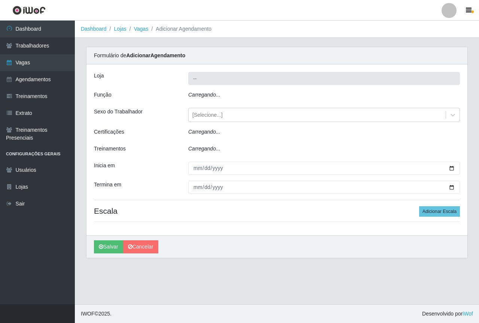 The width and height of the screenshot is (479, 323). What do you see at coordinates (440, 212) in the screenshot?
I see `button: Adicionar Escala` at bounding box center [440, 212].